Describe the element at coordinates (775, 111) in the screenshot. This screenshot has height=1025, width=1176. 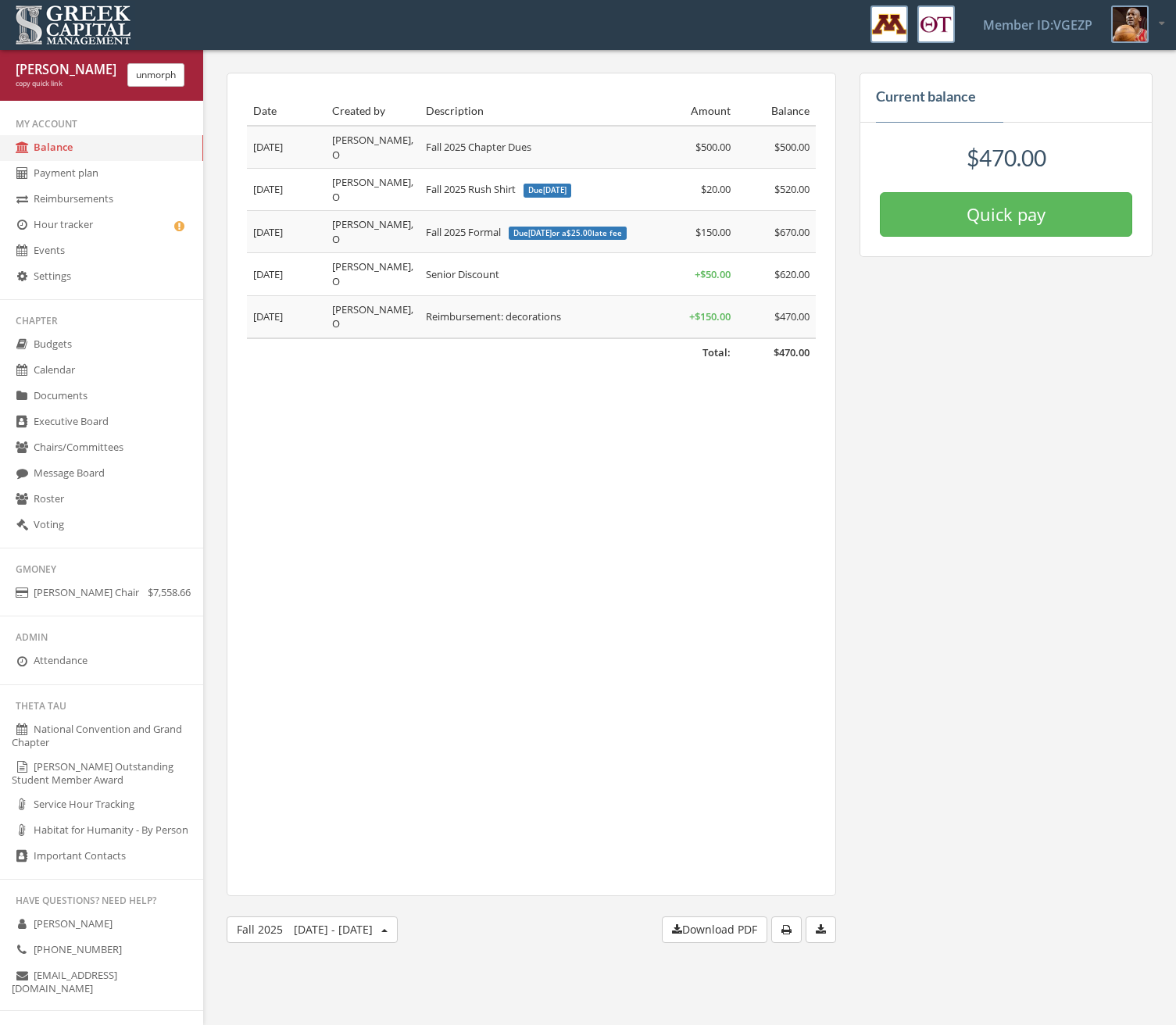
I see `div: Balance` at that location.